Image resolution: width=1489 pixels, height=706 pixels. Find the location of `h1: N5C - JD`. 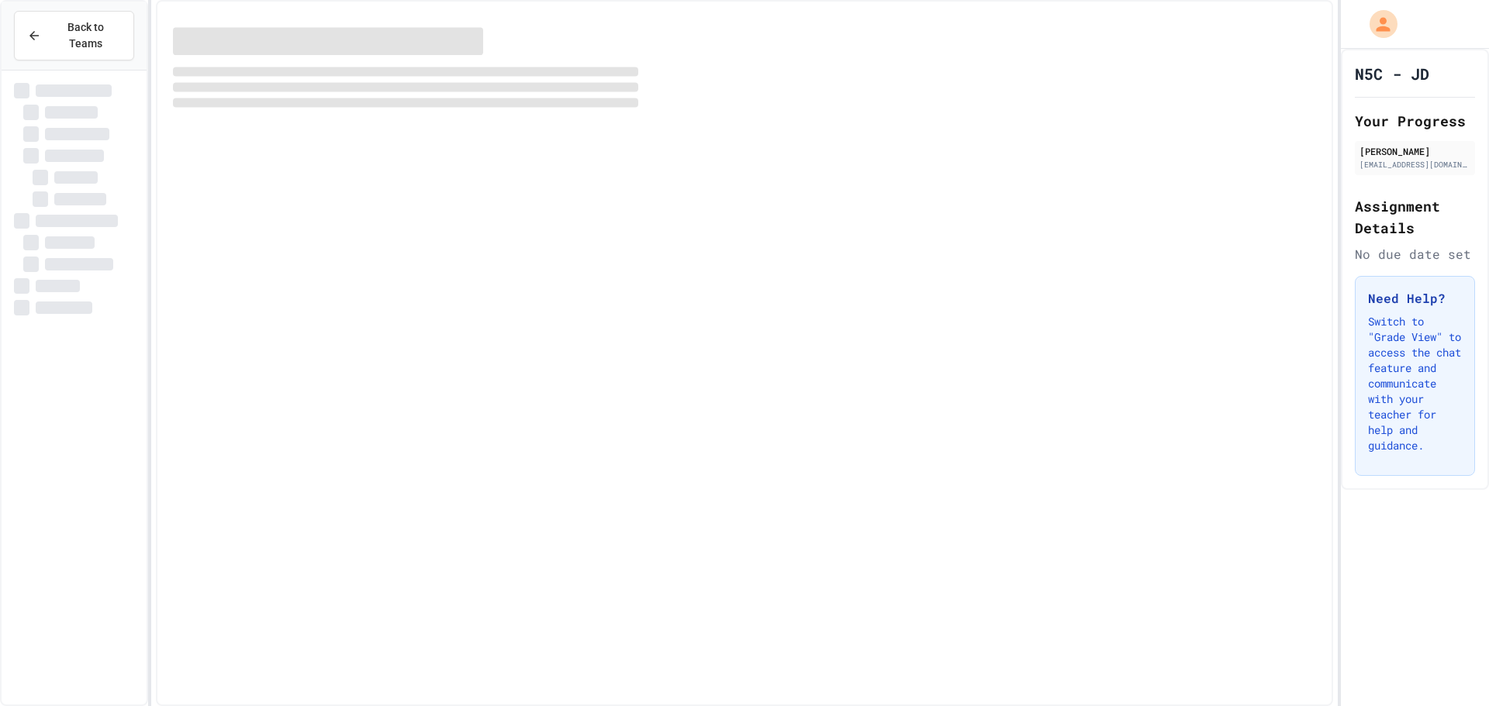

h1: N5C - JD is located at coordinates (1392, 74).